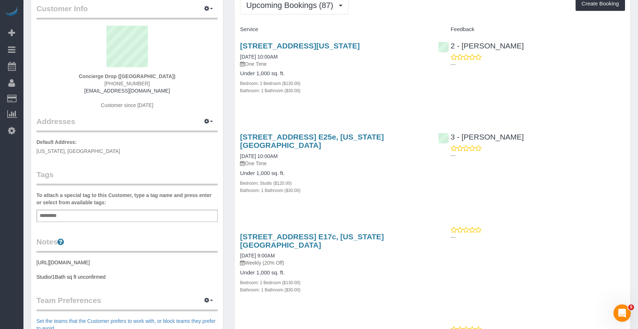 This screenshot has height=329, width=638. Describe the element at coordinates (57, 142) in the screenshot. I see `label: Default Address:` at that location.